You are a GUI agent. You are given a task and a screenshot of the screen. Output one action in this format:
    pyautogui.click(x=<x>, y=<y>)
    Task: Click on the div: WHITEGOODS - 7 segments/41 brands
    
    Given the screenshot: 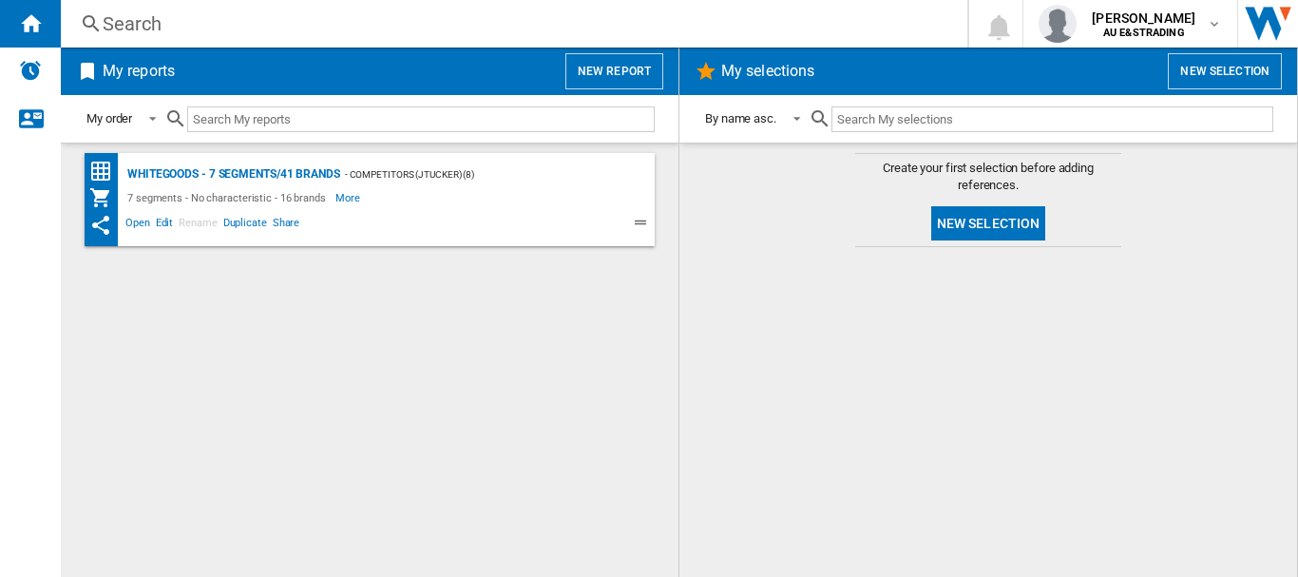 What is the action you would take?
    pyautogui.click(x=231, y=174)
    